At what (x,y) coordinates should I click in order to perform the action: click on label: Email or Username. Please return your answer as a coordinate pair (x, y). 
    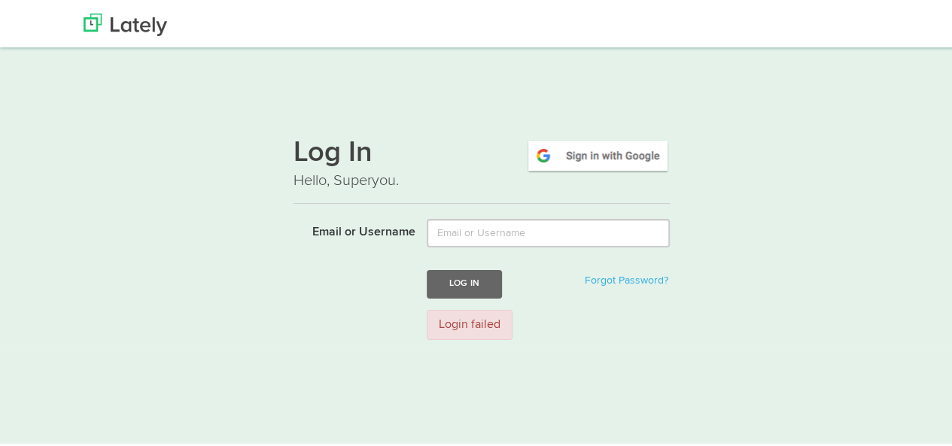
    Looking at the image, I should click on (348, 228).